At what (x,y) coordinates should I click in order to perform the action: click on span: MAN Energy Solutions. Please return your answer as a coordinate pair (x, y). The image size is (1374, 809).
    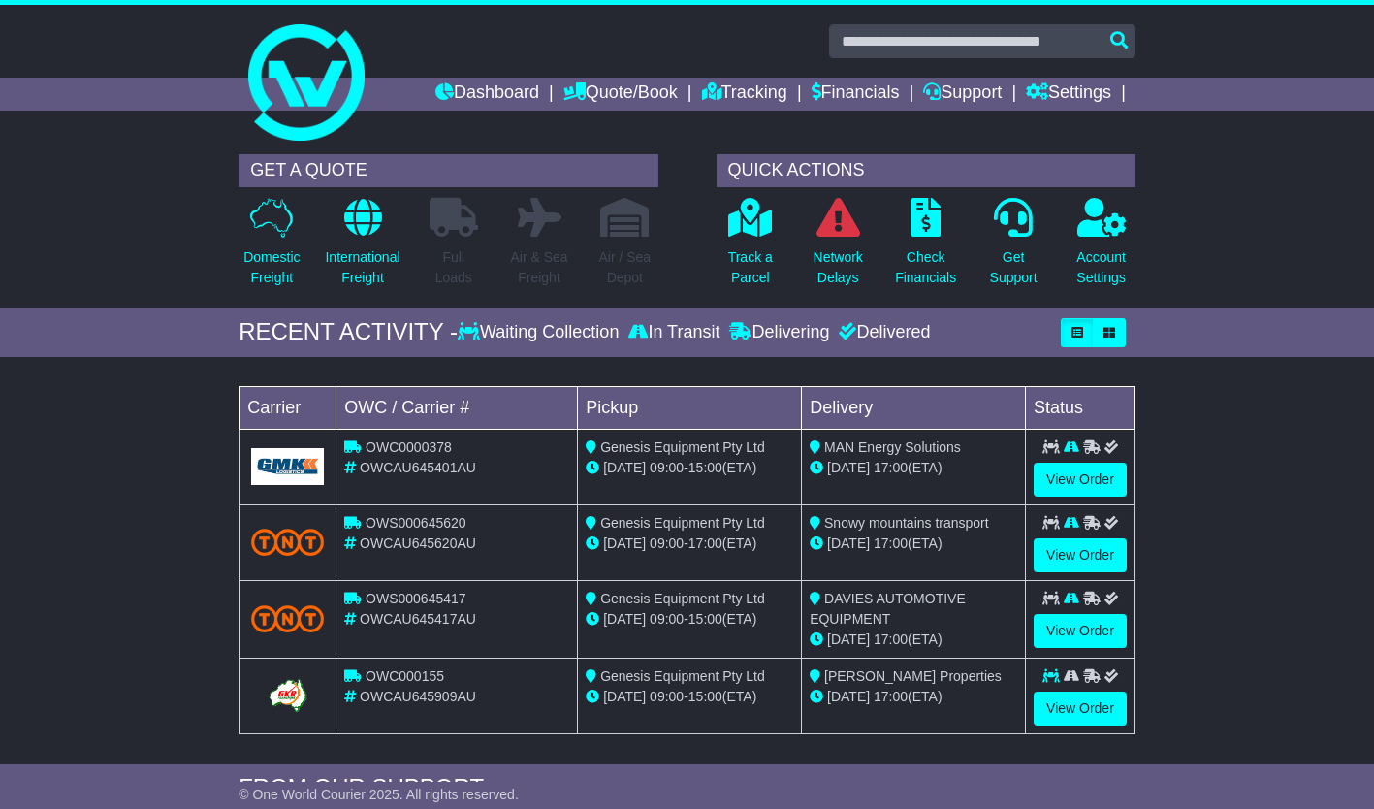
    Looking at the image, I should click on (892, 447).